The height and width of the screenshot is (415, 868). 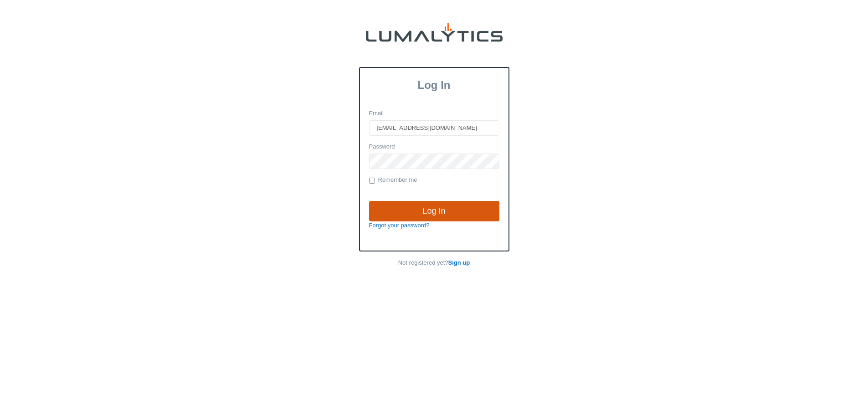 What do you see at coordinates (459, 262) in the screenshot?
I see `a: Sign up` at bounding box center [459, 262].